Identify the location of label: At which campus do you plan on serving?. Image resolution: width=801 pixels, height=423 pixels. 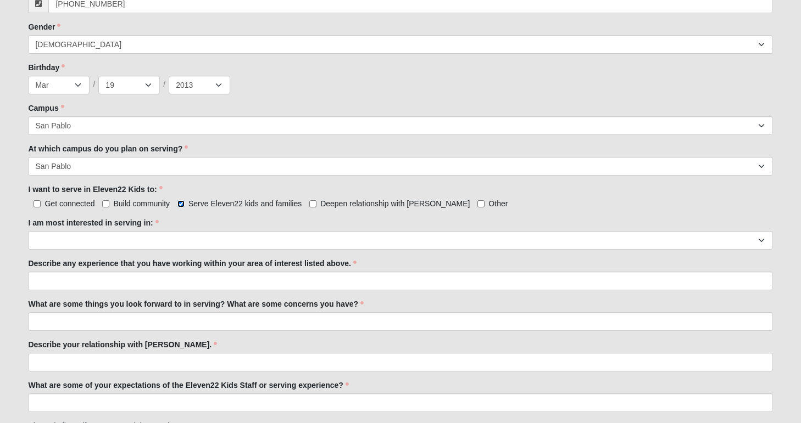
(108, 149).